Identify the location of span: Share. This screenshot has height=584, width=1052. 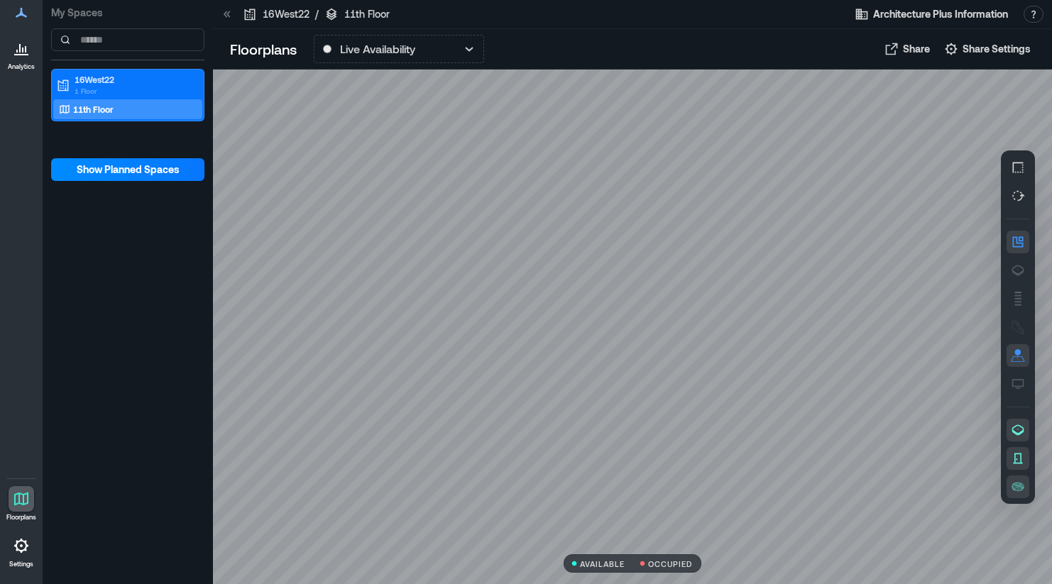
(917, 49).